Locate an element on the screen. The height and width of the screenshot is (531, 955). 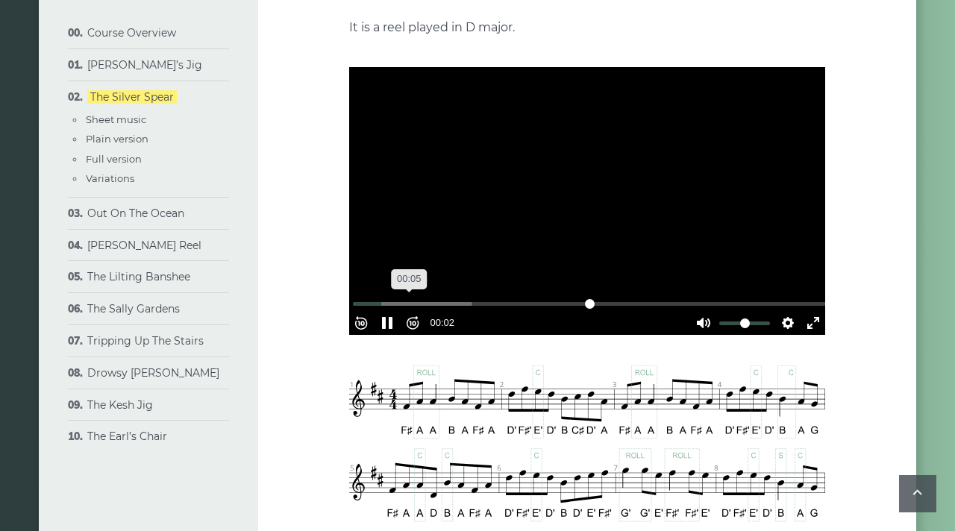
a: Course Overview is located at coordinates (131, 33).